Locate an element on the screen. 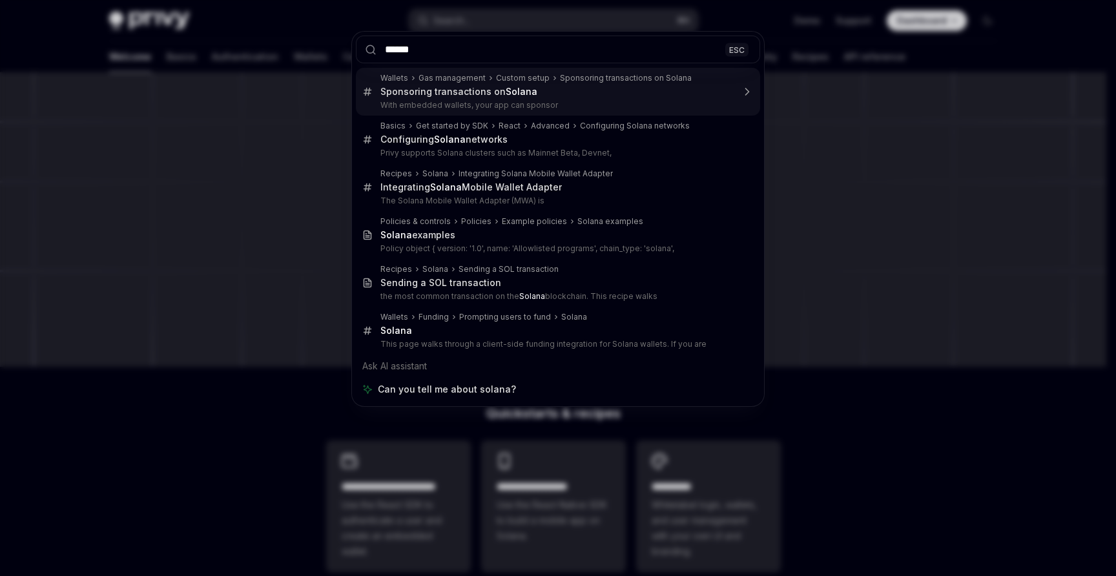 The width and height of the screenshot is (1116, 576). p: This page walks through a client-side funding integration for Solana wallets. If you are is located at coordinates (557, 344).